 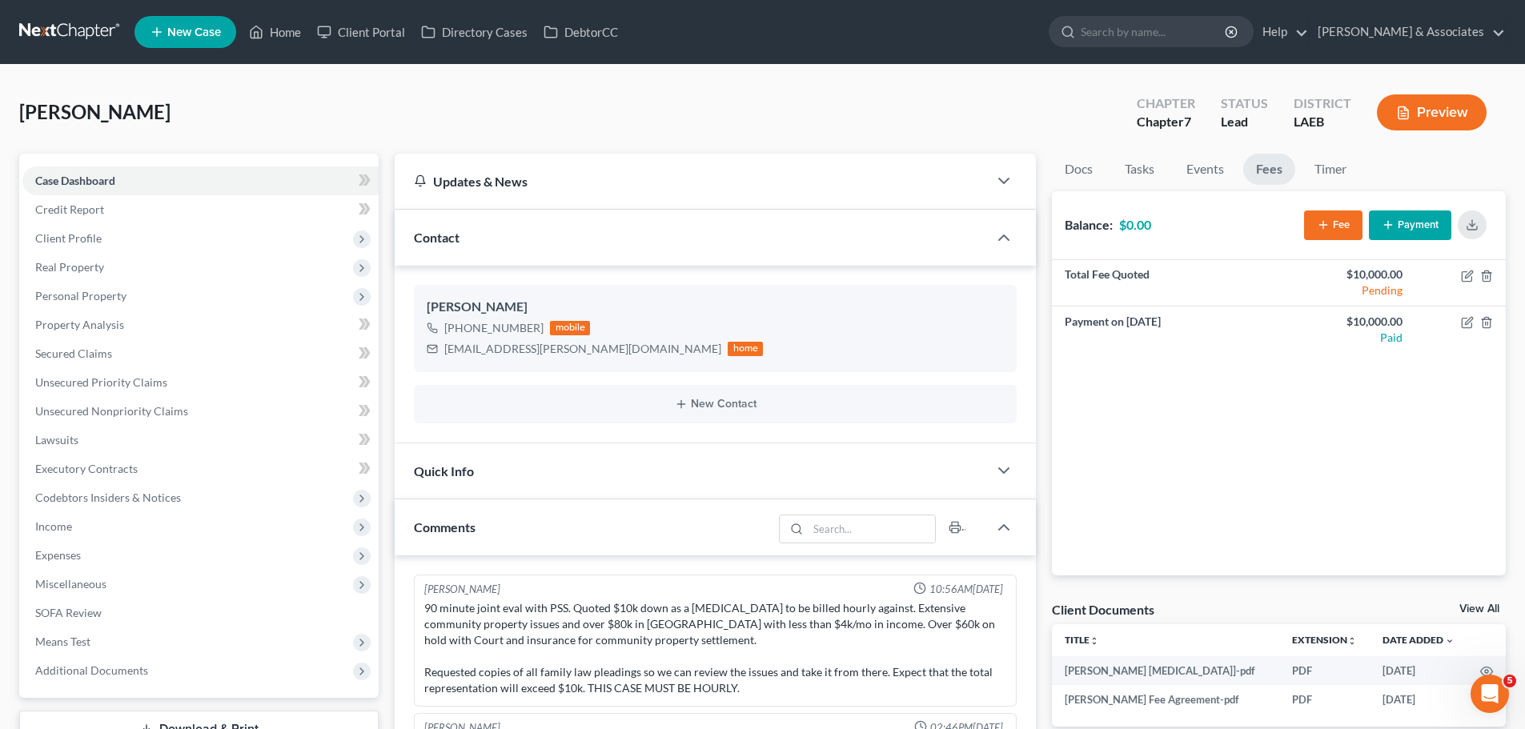 What do you see at coordinates (570, 328) in the screenshot?
I see `div: mobile` at bounding box center [570, 328].